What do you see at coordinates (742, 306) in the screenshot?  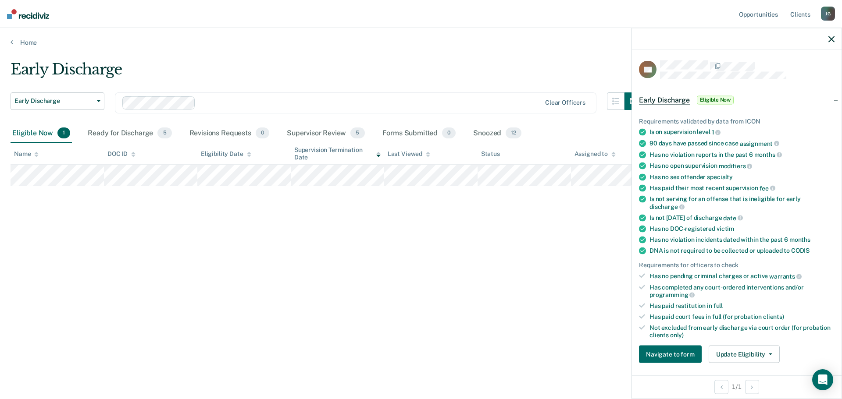 I see `div: Has paid restitution in` at bounding box center [742, 306].